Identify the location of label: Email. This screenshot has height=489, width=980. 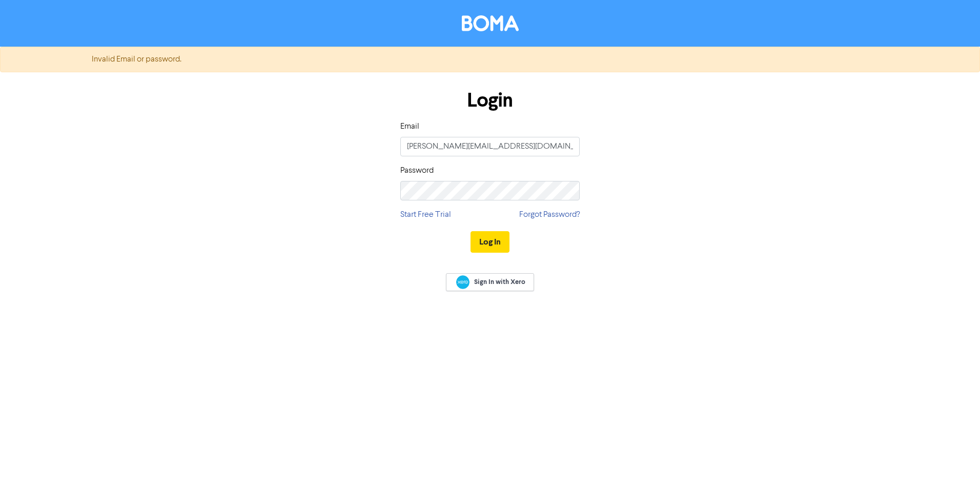
(409, 127).